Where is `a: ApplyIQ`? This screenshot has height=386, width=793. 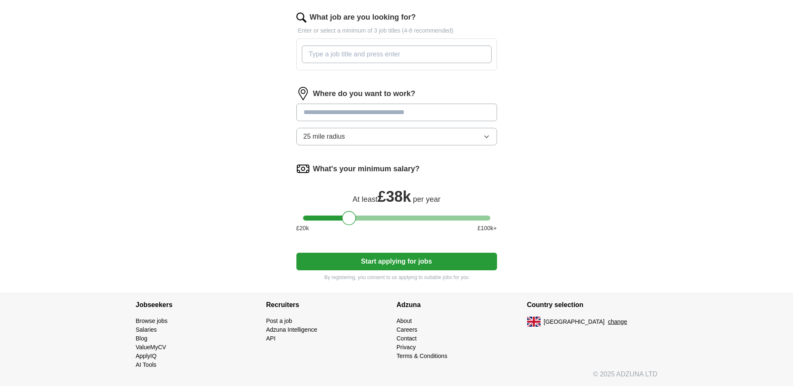
a: ApplyIQ is located at coordinates (146, 356).